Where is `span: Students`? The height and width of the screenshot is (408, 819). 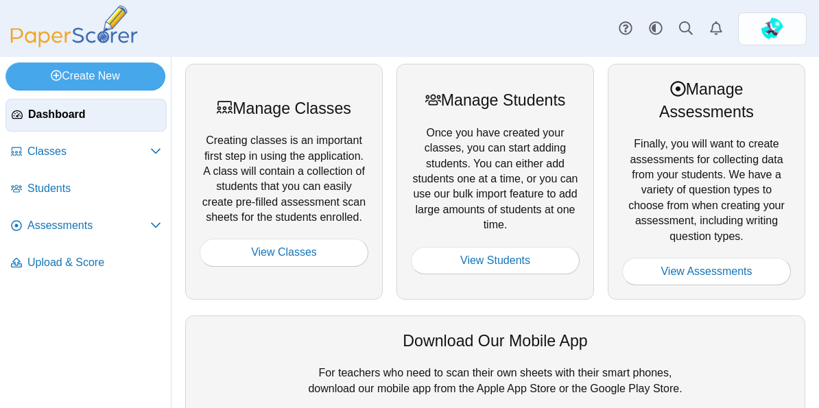 span: Students is located at coordinates (94, 189).